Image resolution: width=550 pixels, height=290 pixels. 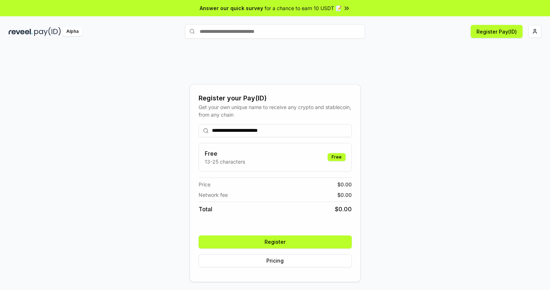 What do you see at coordinates (48, 31) in the screenshot?
I see `img: pay_id` at bounding box center [48, 31].